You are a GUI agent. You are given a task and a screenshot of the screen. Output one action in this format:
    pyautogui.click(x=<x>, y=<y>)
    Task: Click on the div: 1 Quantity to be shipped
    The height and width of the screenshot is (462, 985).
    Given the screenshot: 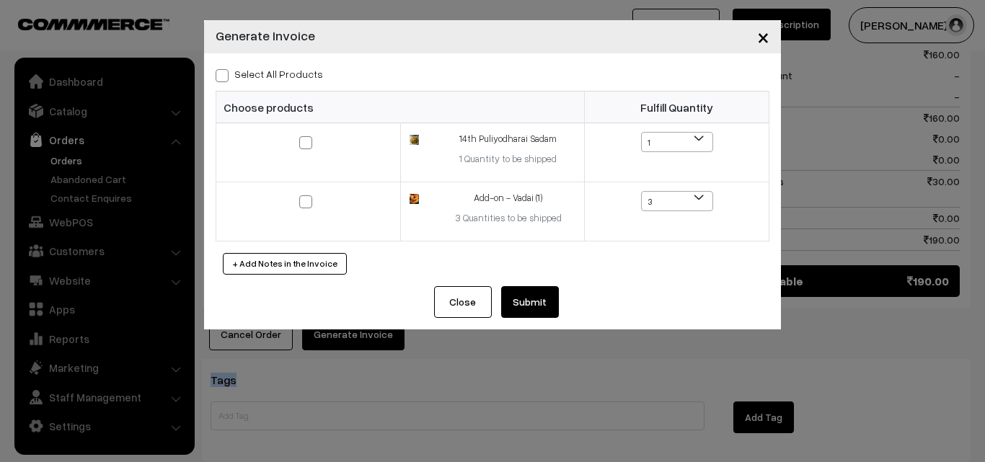 What is the action you would take?
    pyautogui.click(x=508, y=159)
    